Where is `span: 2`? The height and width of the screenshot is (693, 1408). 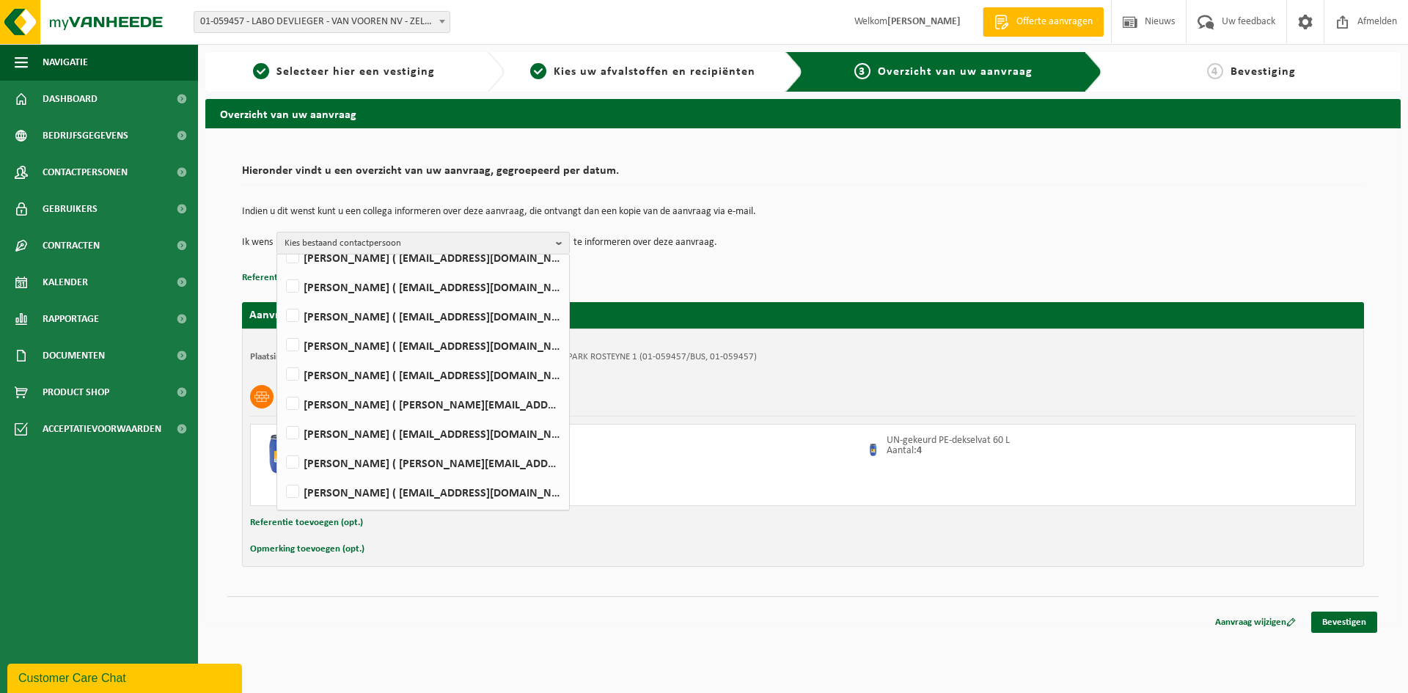
span: 2 is located at coordinates (538, 71).